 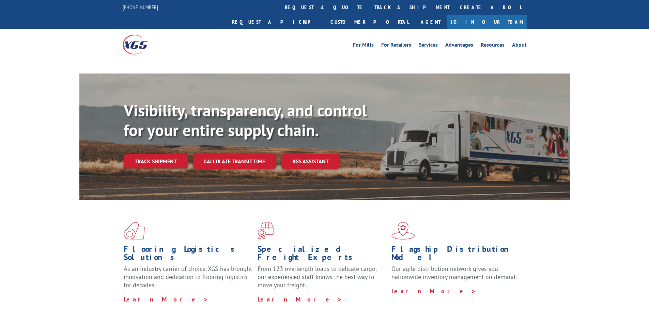 What do you see at coordinates (322, 280) in the screenshot?
I see `p: From 123 overlength loads to delicate cargo, our experienced staff knows the best way to move you...` at bounding box center [322, 280].